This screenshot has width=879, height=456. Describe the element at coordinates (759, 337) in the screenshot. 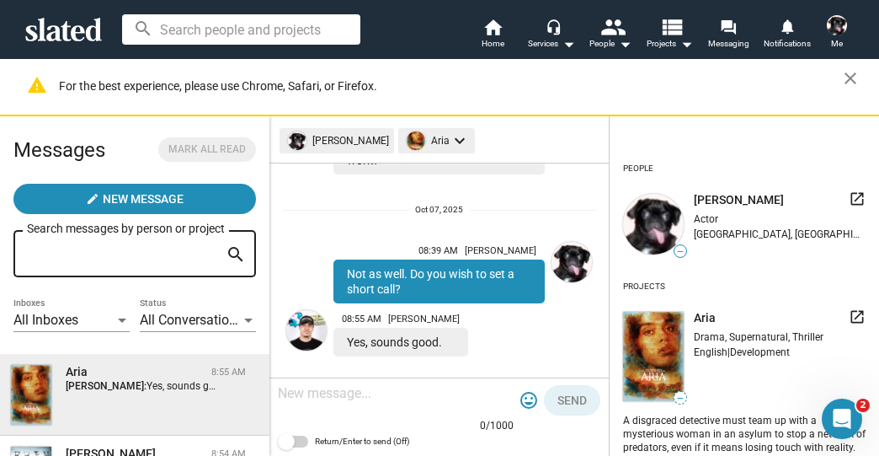

I see `span: Drama, Supernatural, Thriller` at that location.